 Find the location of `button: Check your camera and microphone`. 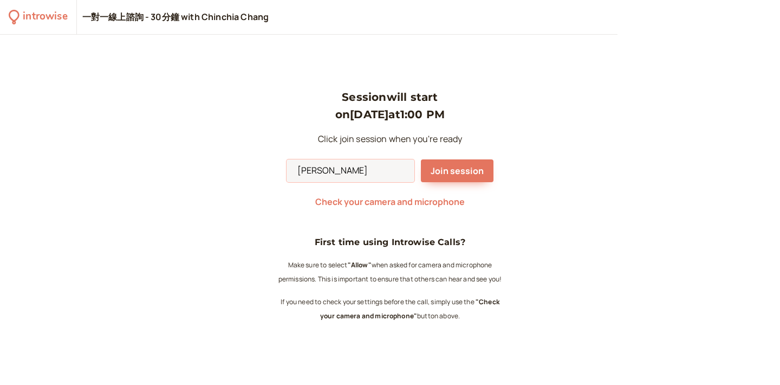

button: Check your camera and microphone is located at coordinates (390, 202).